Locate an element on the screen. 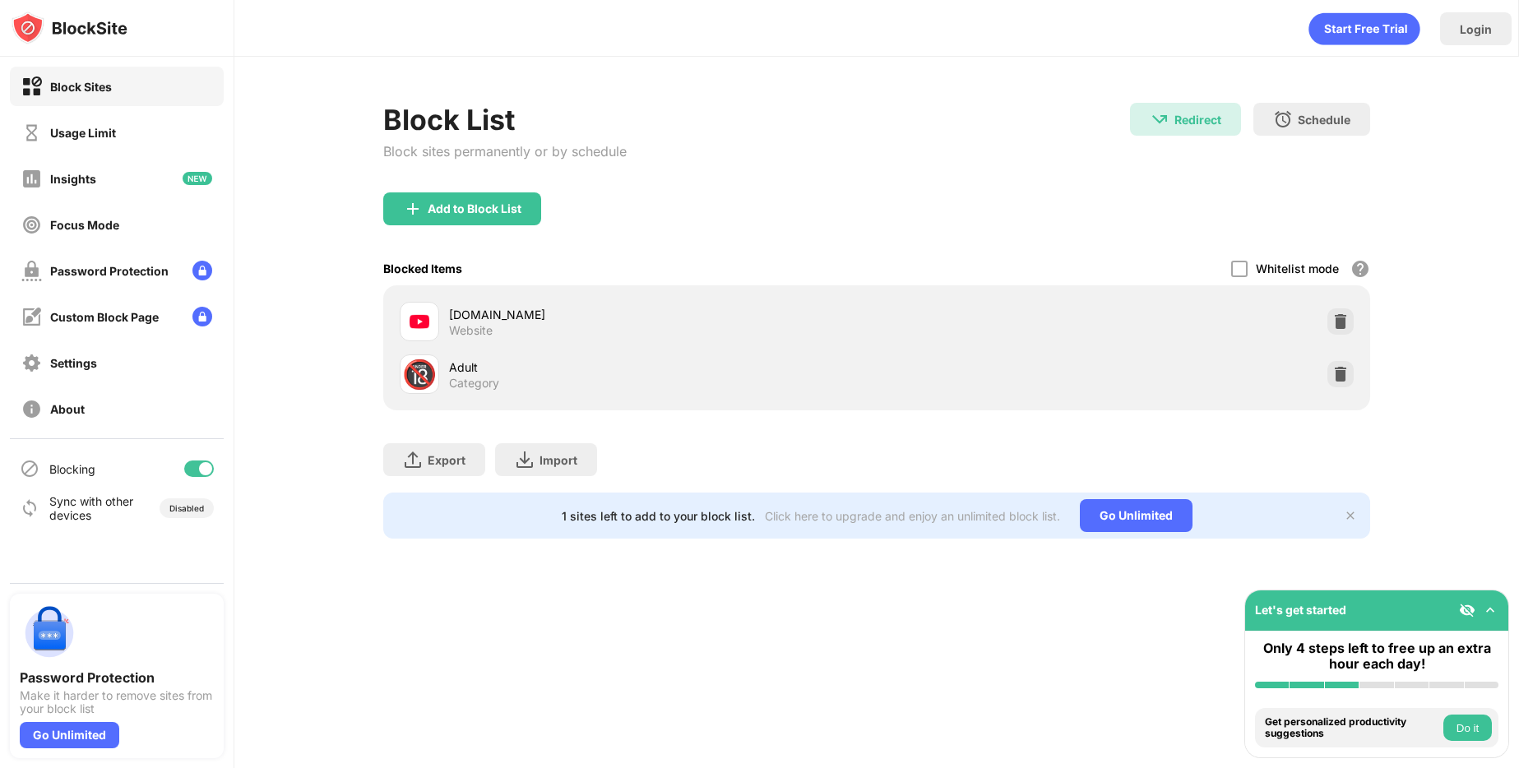 The width and height of the screenshot is (1519, 768). div: Blocked Items is located at coordinates (423, 268).